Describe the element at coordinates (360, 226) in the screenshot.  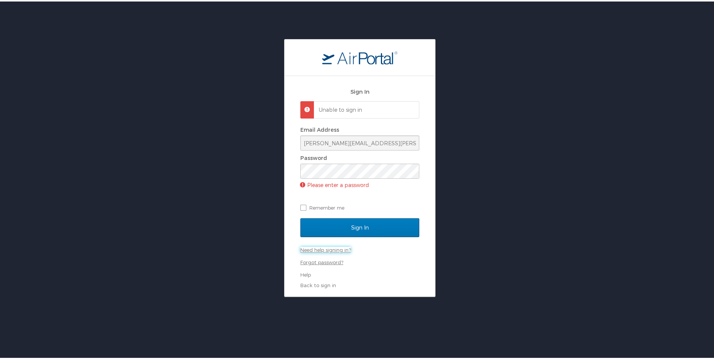
I see `input: Sign In` at that location.